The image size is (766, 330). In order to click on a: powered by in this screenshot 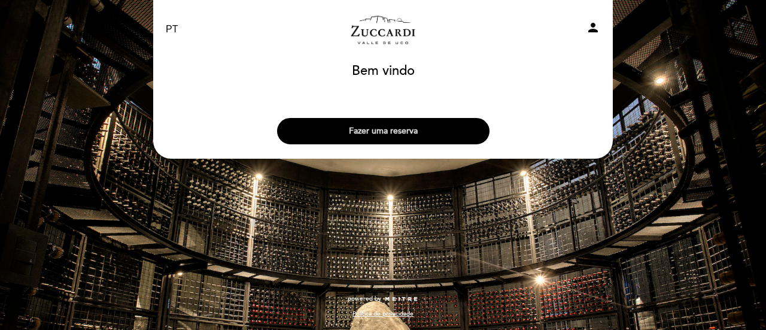, I will do `click(383, 299)`.